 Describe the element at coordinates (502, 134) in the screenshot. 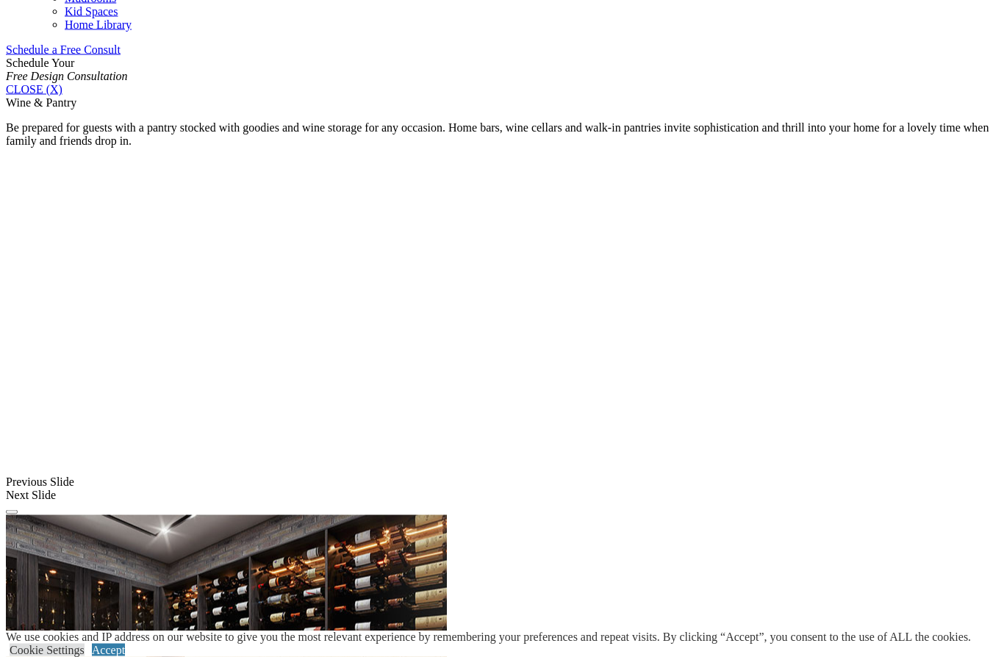

I see `p: Be prepared for guests with a pantry stocked with goodies and wine storage for any occasion. Home...` at that location.